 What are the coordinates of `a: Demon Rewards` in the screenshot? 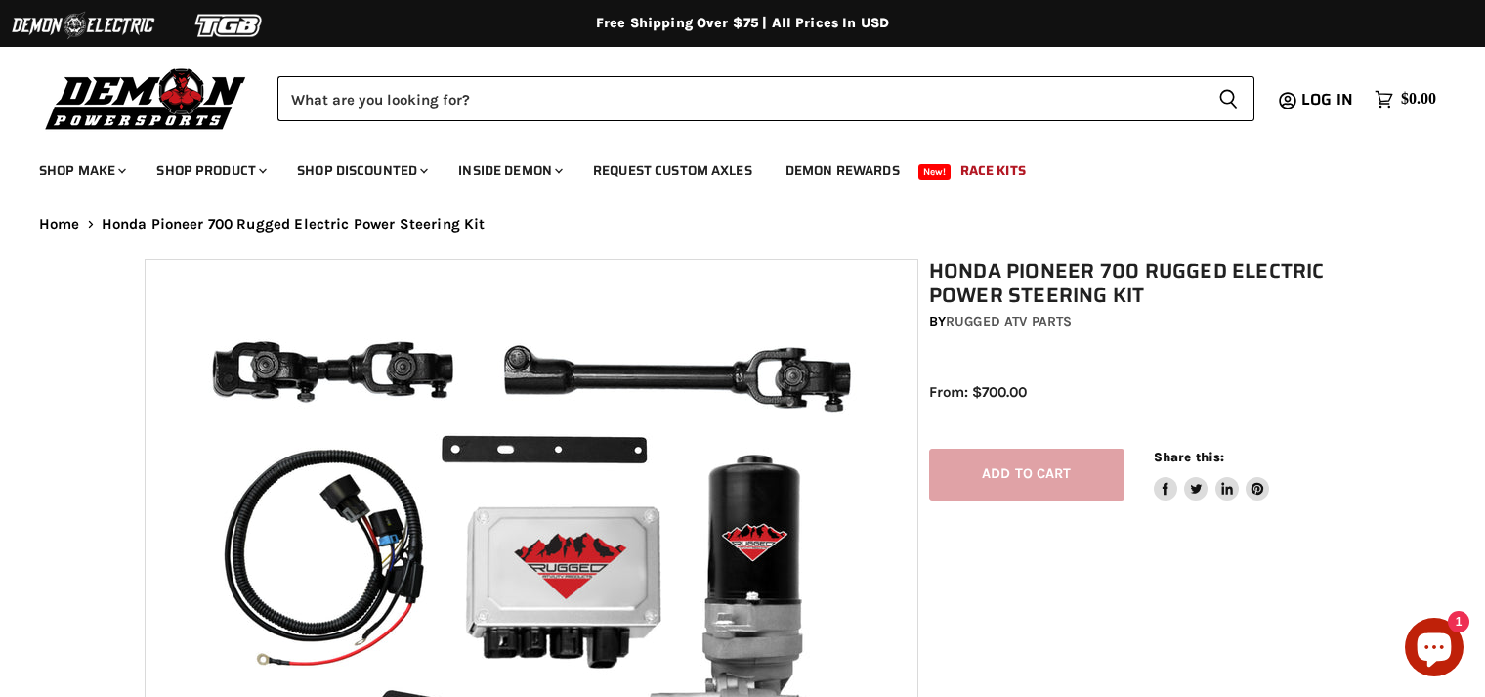 It's located at (842, 170).